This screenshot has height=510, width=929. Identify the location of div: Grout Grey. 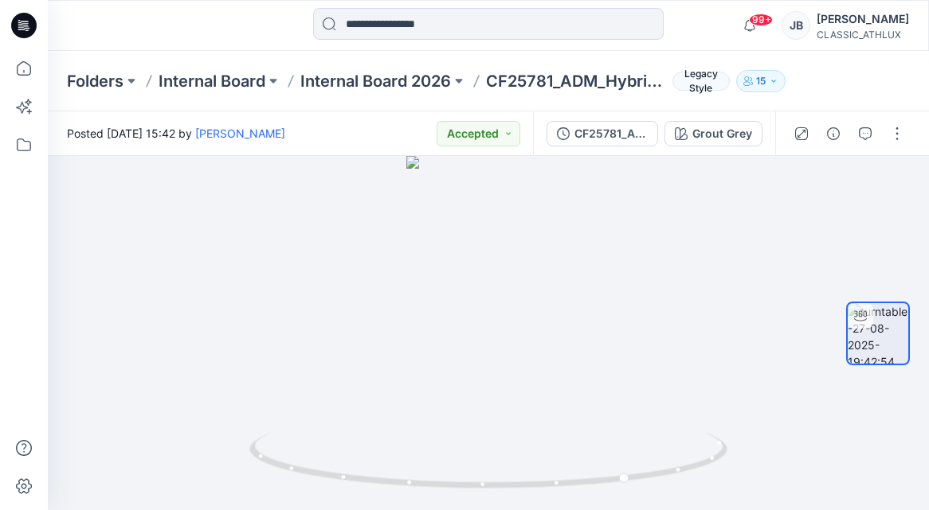
(721, 134).